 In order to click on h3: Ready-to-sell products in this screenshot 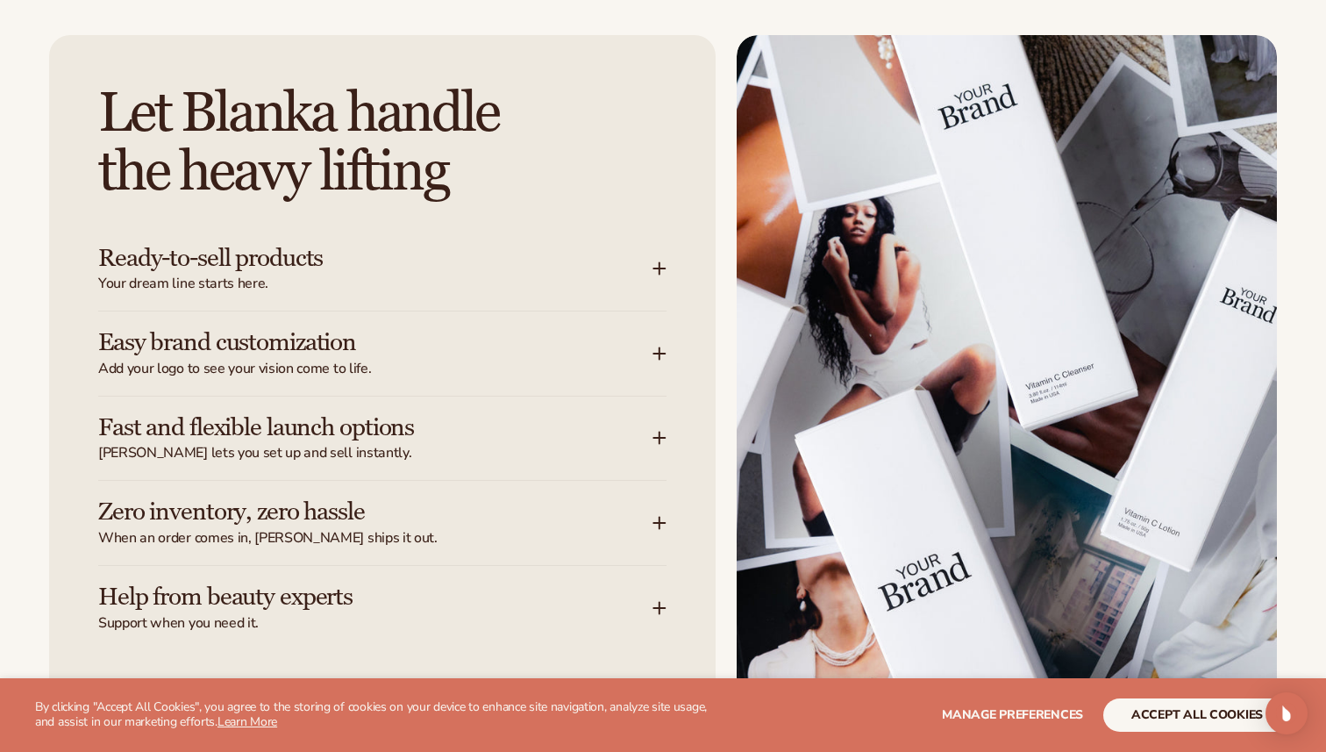, I will do `click(349, 258)`.